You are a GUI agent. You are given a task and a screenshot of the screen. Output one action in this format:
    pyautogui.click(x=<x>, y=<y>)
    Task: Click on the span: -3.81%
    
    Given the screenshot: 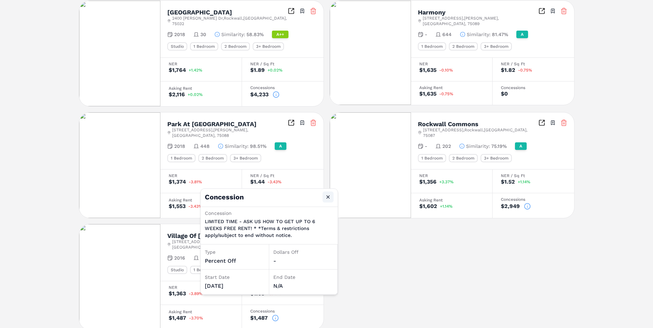 What is the action you would take?
    pyautogui.click(x=195, y=182)
    